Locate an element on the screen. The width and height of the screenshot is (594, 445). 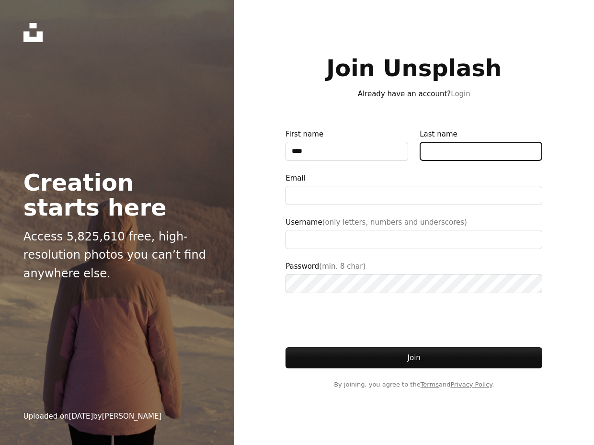
p: Already have an account? is located at coordinates (414, 94).